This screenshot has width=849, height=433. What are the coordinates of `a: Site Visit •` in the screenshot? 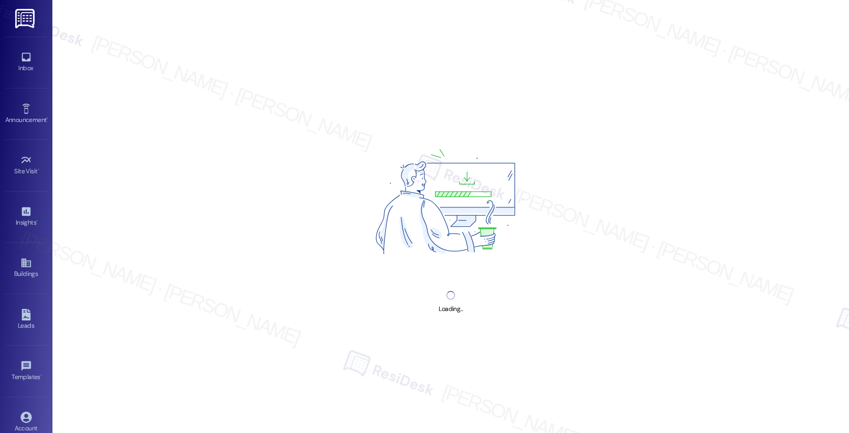 It's located at (26, 166).